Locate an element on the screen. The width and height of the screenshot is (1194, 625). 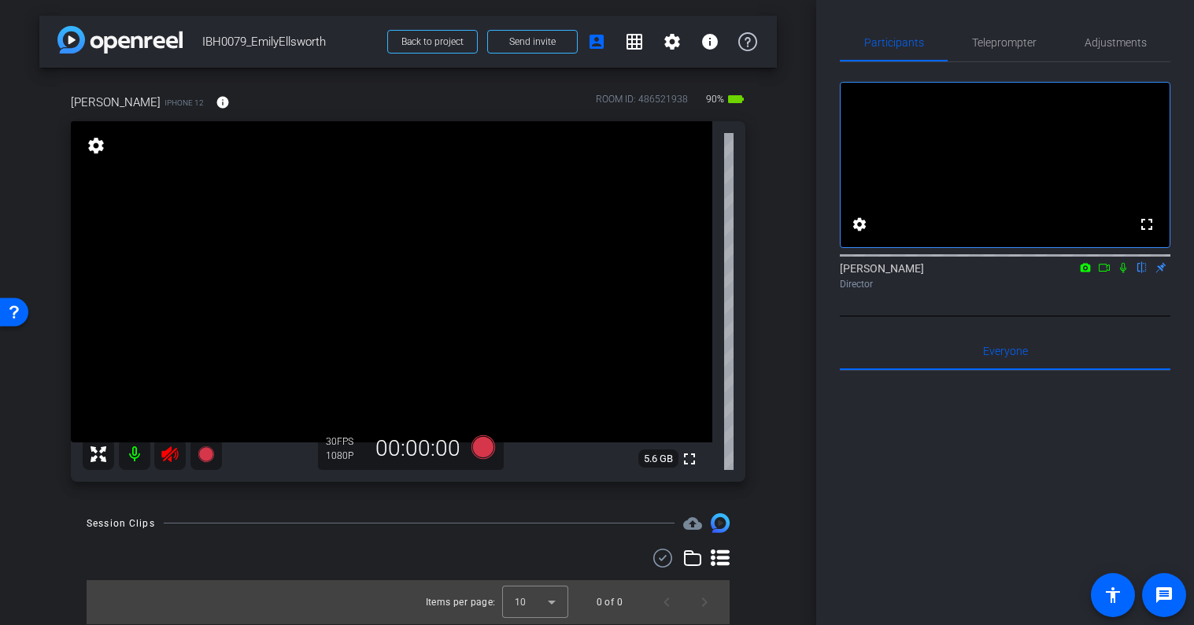
button: Next page is located at coordinates (705, 602).